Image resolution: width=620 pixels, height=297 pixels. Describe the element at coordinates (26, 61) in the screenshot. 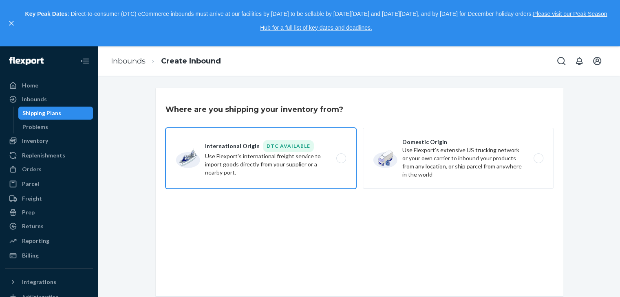

I see `img: Flexport logo` at that location.